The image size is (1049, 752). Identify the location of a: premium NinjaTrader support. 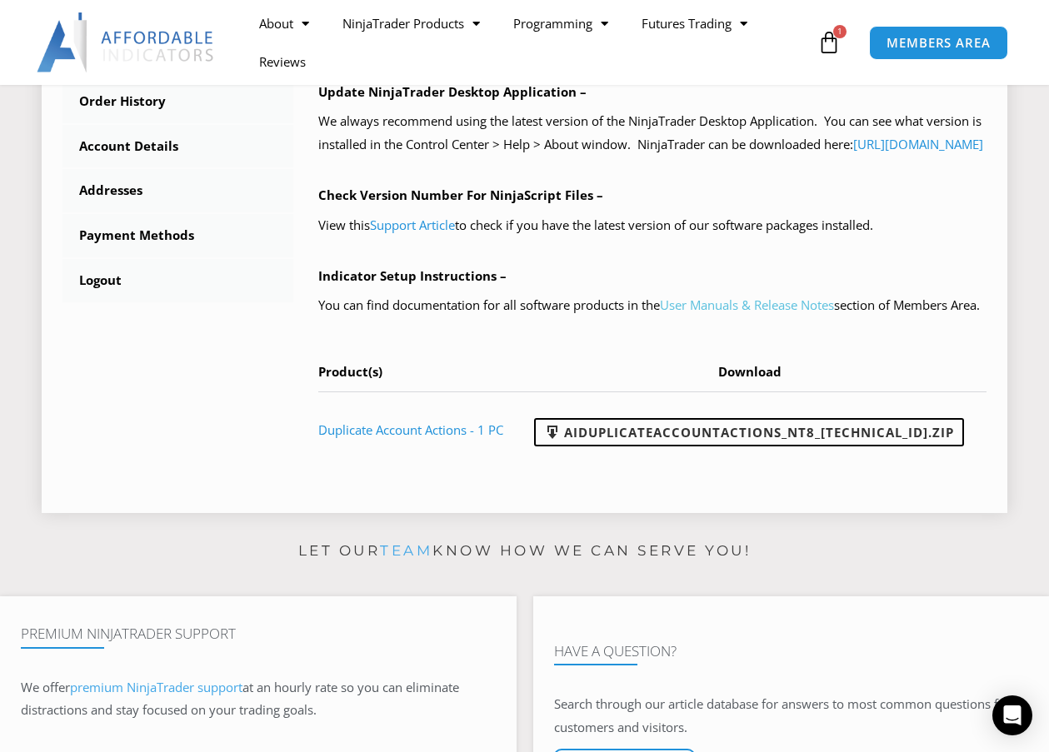
(156, 687).